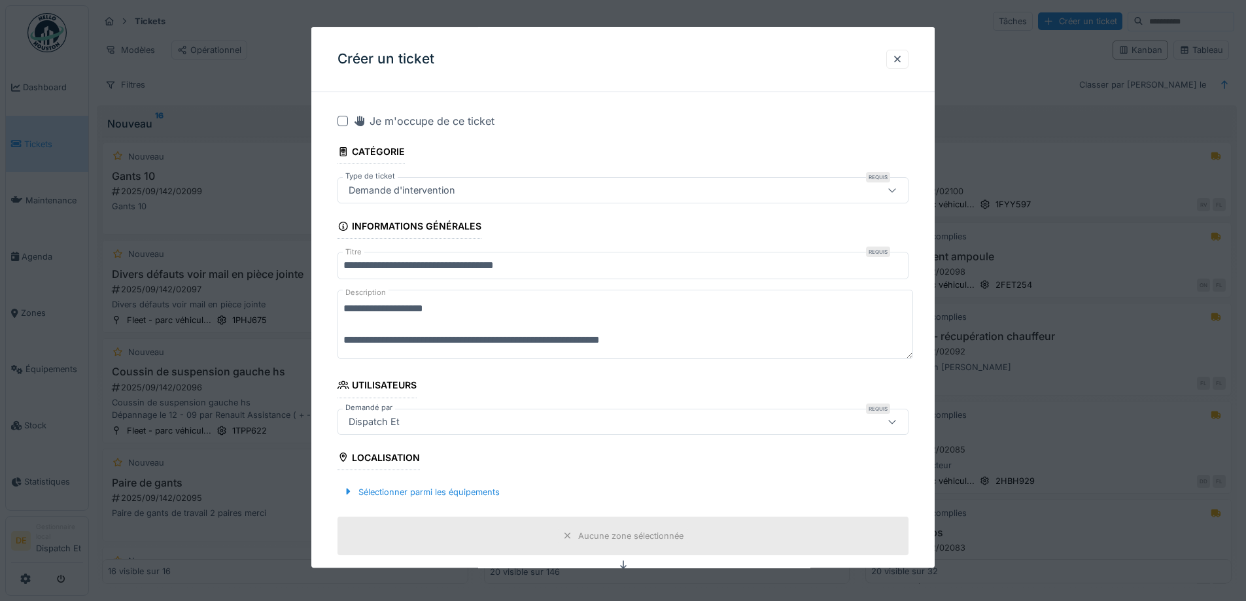 This screenshot has width=1246, height=601. What do you see at coordinates (353, 253) in the screenshot?
I see `label: Titre` at bounding box center [353, 253].